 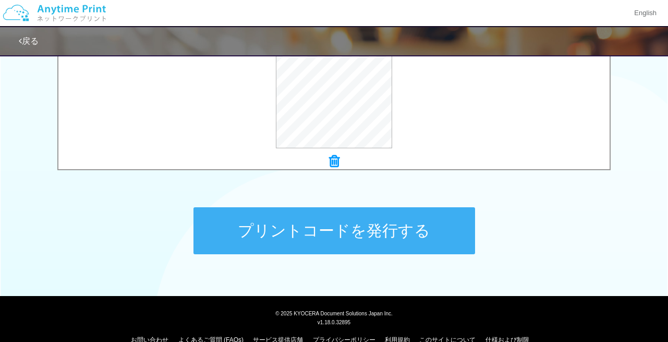 I want to click on a: 戻る, so click(x=29, y=41).